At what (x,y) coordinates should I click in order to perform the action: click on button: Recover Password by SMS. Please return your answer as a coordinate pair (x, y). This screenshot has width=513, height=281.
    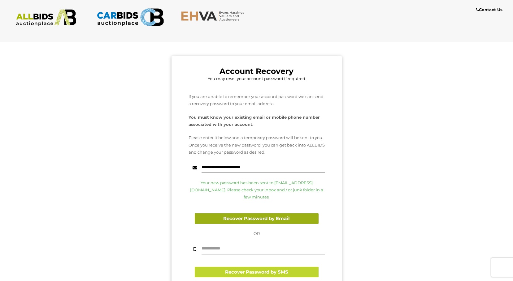
    Looking at the image, I should click on (257, 273).